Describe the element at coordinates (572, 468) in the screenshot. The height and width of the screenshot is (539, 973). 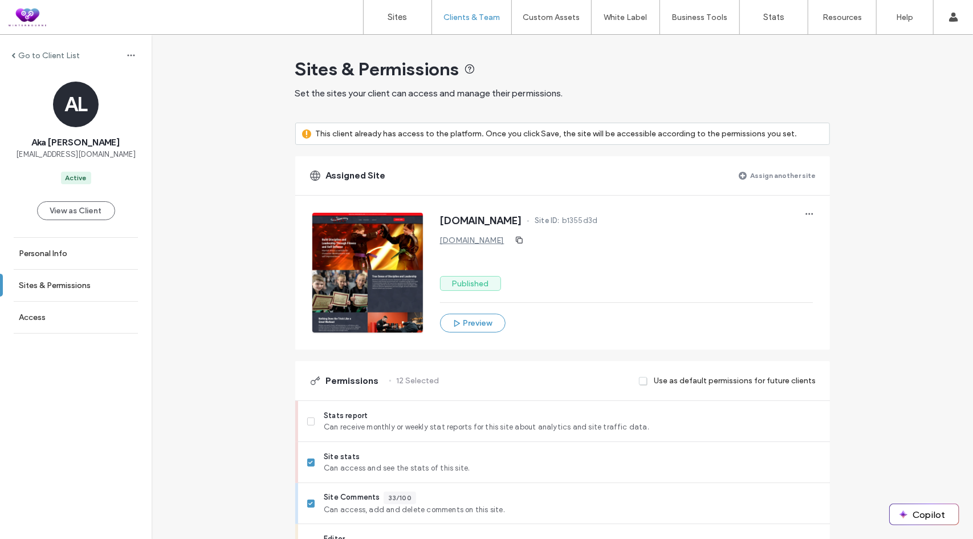
I see `span: Can access and see the stats of this site.` at that location.